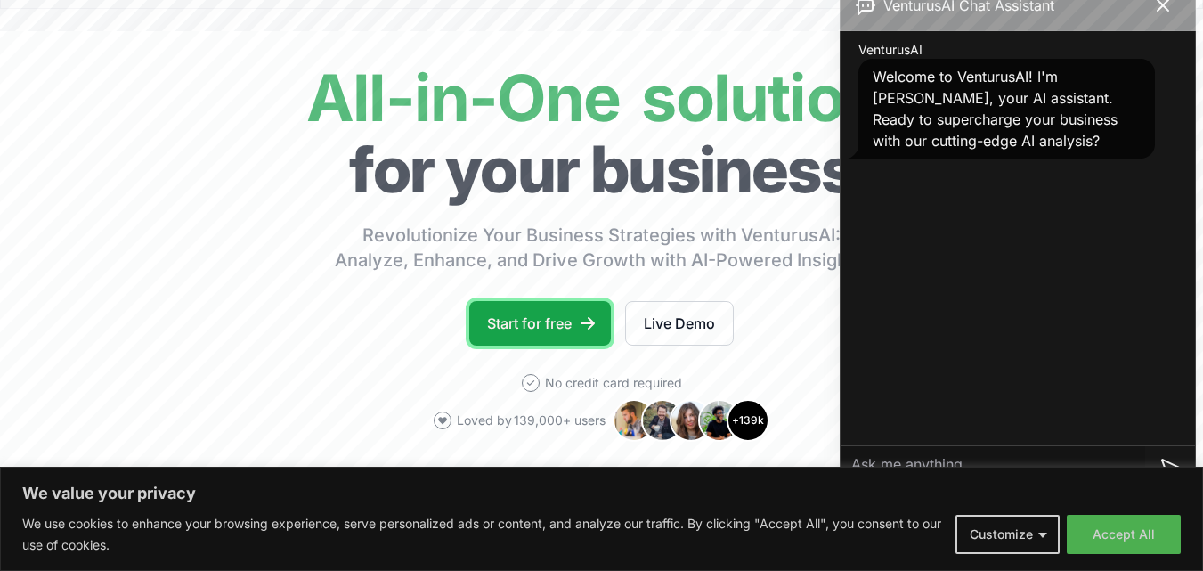  What do you see at coordinates (482, 534) in the screenshot?
I see `p: We use cookies to enhance your browsing experience, serve personalized ads or content, and analyz...` at bounding box center [482, 534].